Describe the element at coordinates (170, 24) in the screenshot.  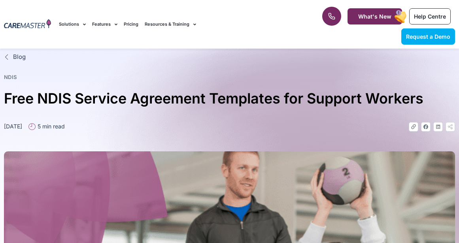
I see `a: Resources & Training` at that location.